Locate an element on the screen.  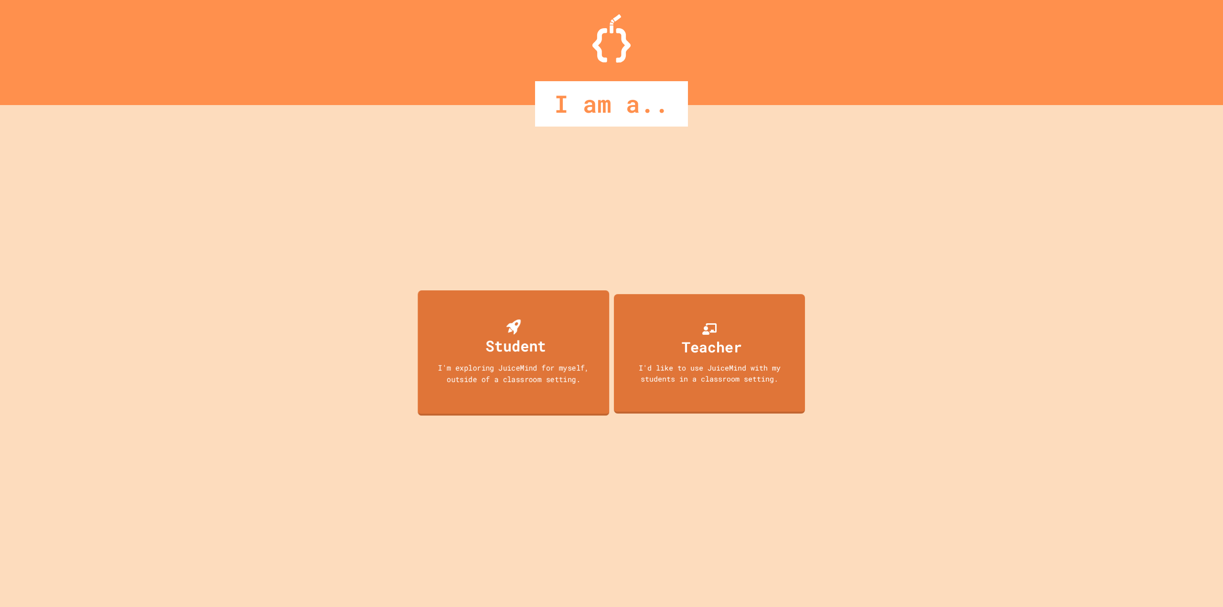
div: I am a.. is located at coordinates (612, 104).